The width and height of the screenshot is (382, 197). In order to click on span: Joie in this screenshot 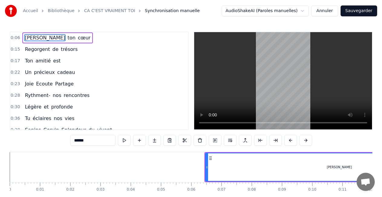, I will do `click(29, 83)`.